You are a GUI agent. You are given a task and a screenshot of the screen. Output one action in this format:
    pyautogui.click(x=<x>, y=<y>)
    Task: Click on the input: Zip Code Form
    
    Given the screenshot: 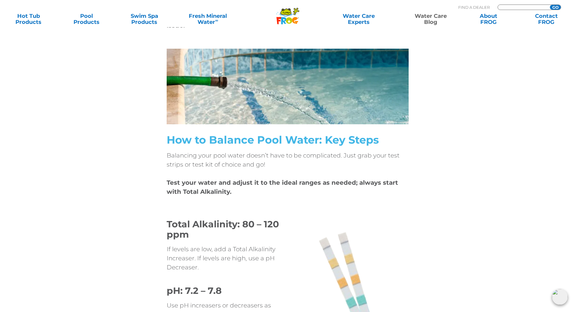 What is the action you would take?
    pyautogui.click(x=523, y=7)
    